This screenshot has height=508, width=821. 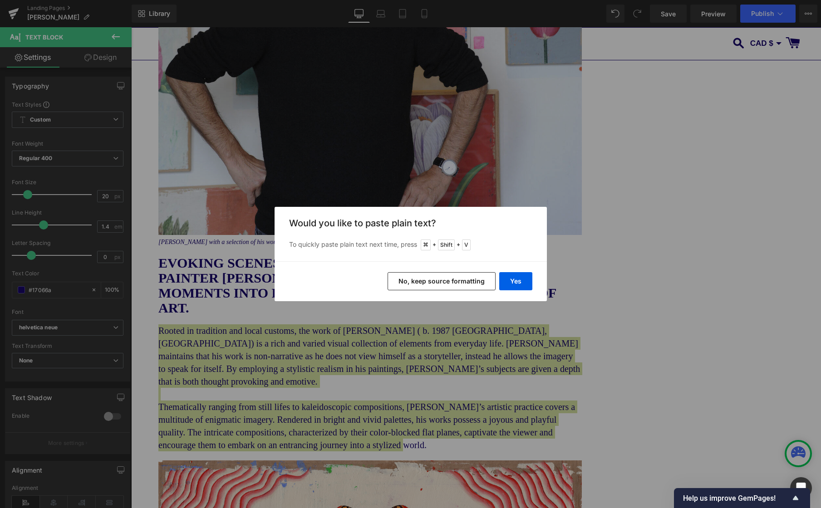 I want to click on p: To quickly paste plain text next time, press, so click(x=411, y=245).